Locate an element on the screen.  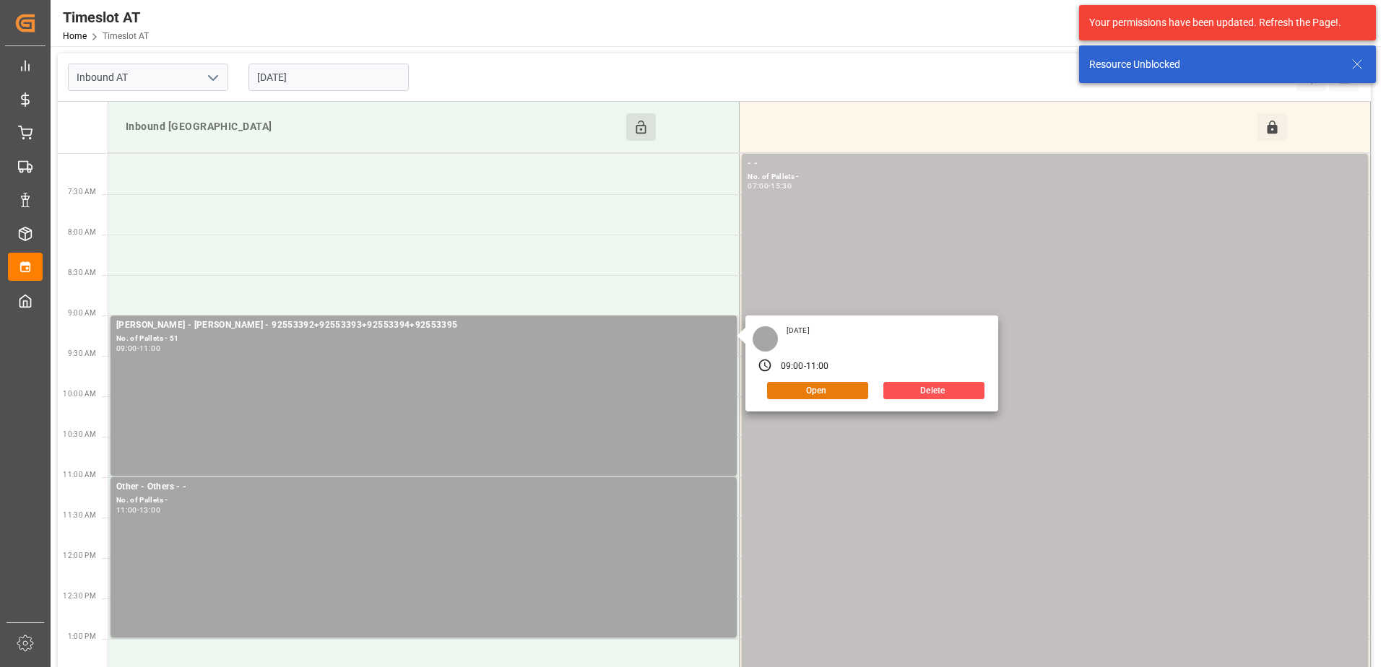
input: Type to search/select is located at coordinates (148, 77).